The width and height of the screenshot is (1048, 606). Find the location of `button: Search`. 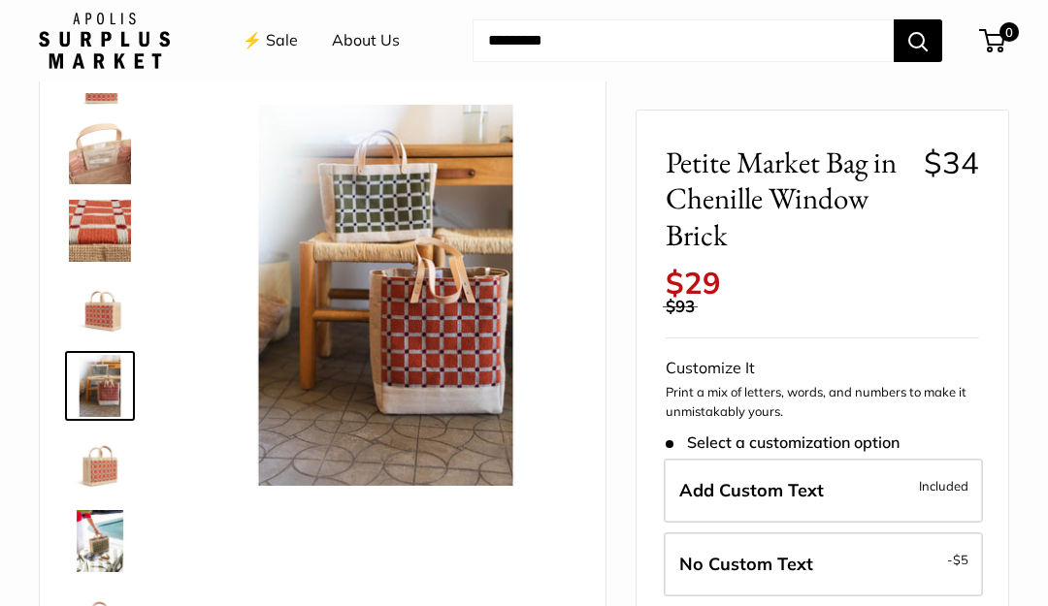

button: Search is located at coordinates (918, 41).